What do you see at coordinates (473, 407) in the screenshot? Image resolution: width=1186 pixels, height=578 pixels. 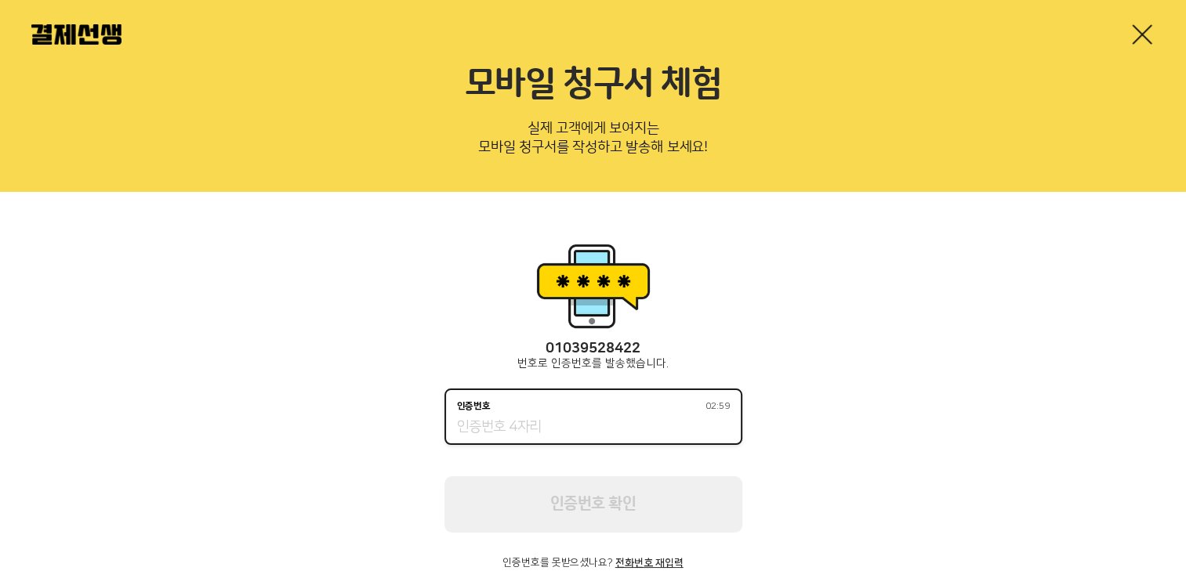 I see `p: 인증번호` at bounding box center [473, 407].